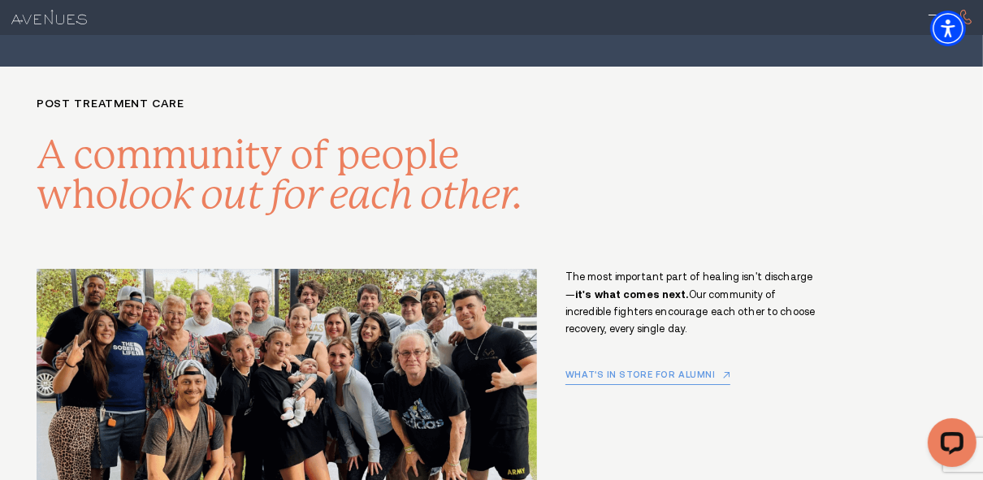  I want to click on a: What's in store for Alumni, so click(647, 378).